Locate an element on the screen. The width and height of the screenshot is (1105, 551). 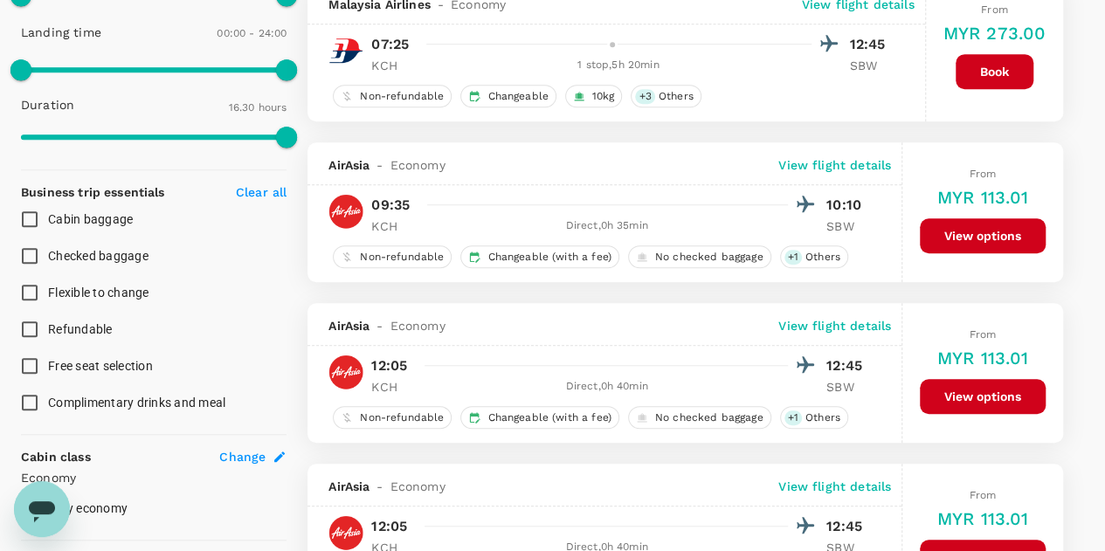
div: Direct , 0h 40min is located at coordinates (606, 387).